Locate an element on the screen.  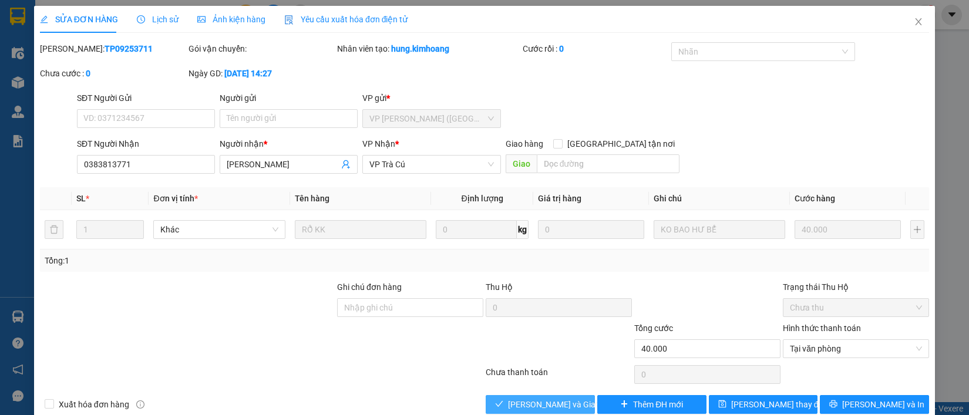
span: Yêu cầu xuất hóa đơn điện tử is located at coordinates (346, 19).